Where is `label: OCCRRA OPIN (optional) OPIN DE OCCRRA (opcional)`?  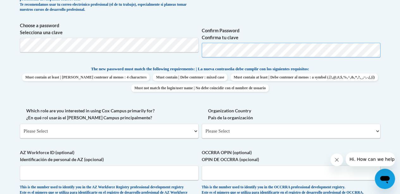
label: OCCRRA OPIN (optional) OPIN DE OCCRRA (opcional) is located at coordinates (291, 156).